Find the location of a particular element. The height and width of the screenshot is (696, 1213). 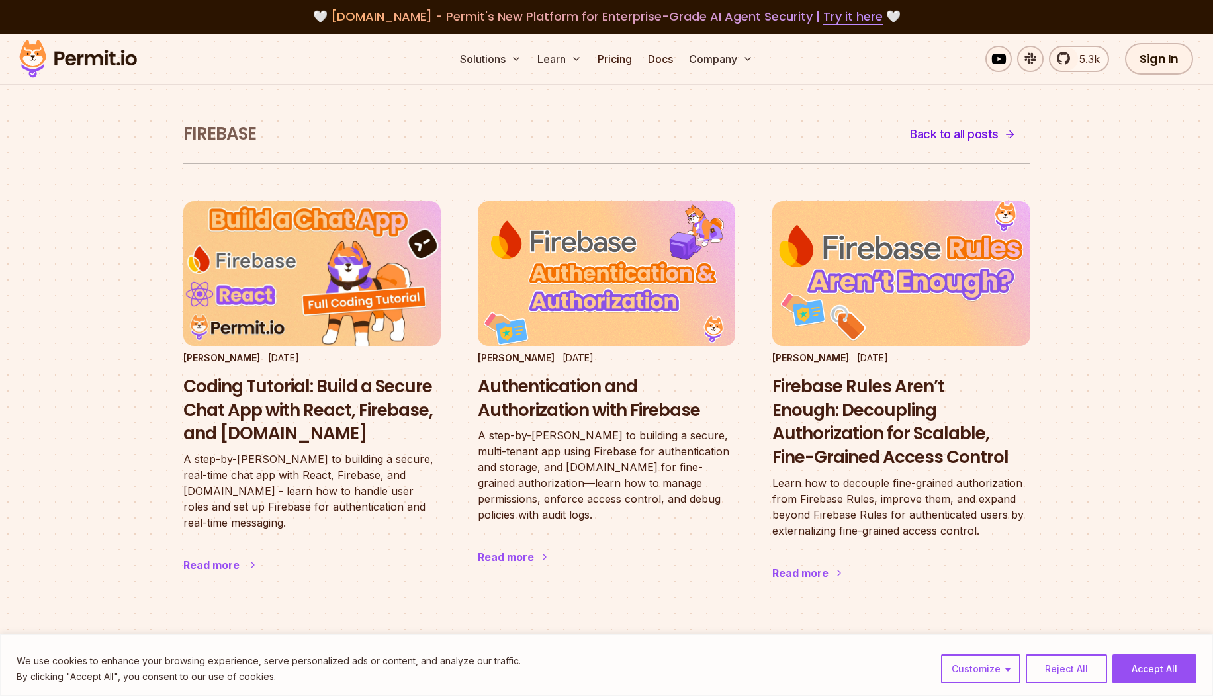

button: Learn is located at coordinates (559, 59).